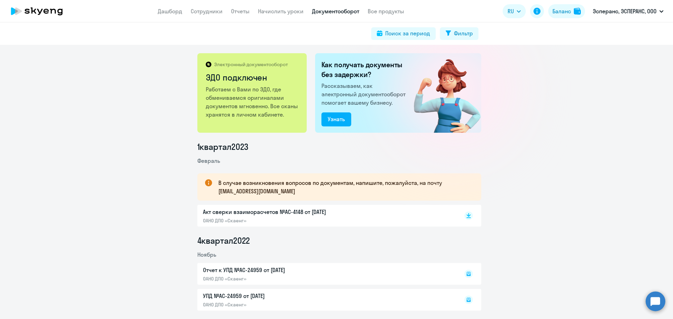 This screenshot has width=673, height=319. Describe the element at coordinates (339, 147) in the screenshot. I see `li: 1 квартал 2023` at that location.